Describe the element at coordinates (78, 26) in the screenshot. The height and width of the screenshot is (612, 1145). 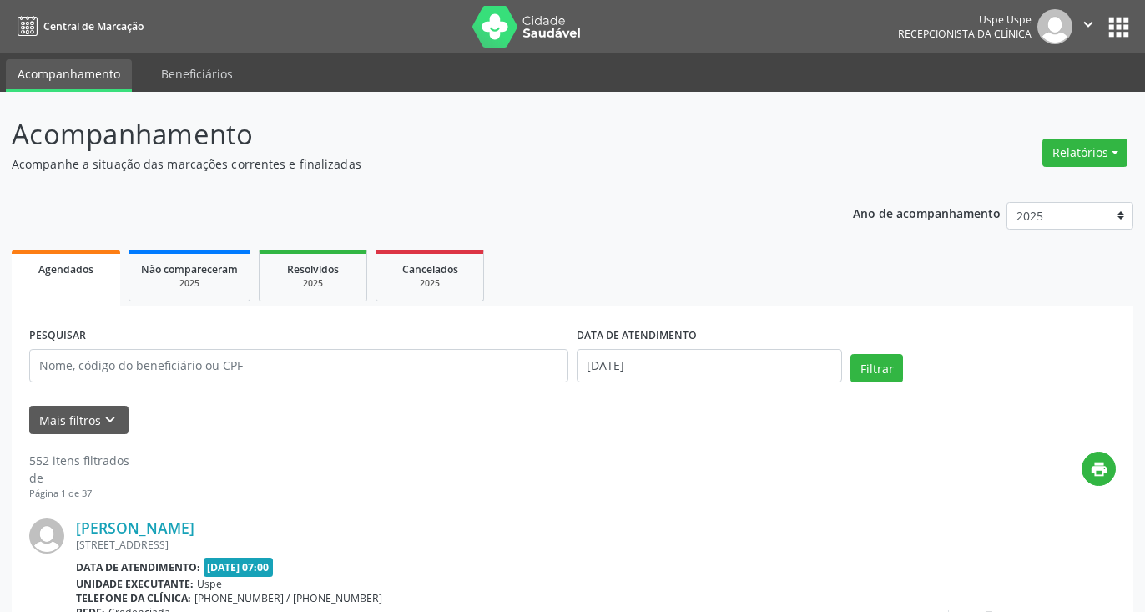
I see `a: Central de Marcação` at that location.